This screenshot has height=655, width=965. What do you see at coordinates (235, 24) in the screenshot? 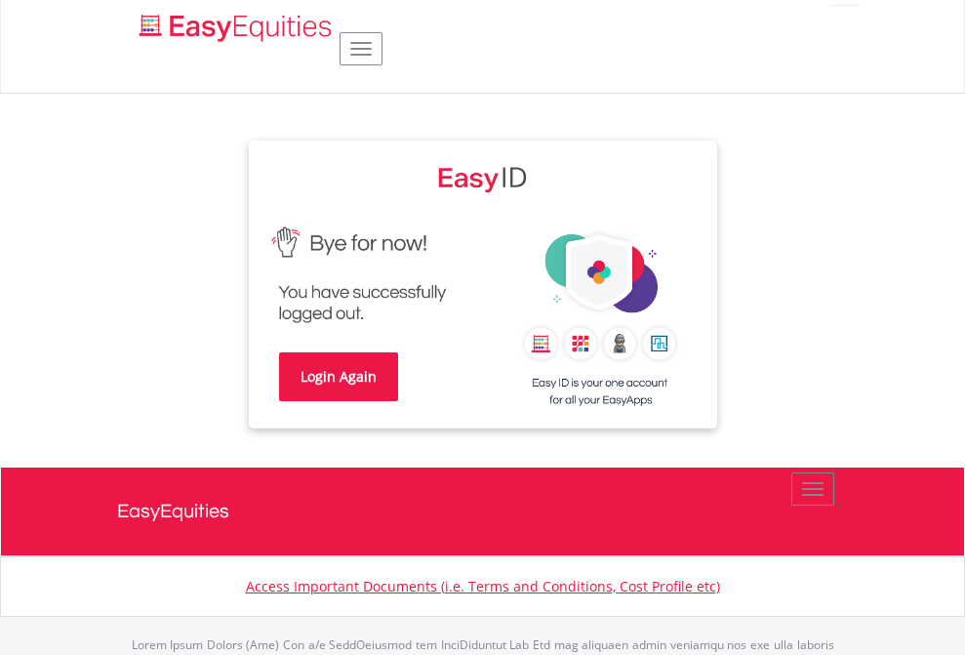
I see `a: Home page` at bounding box center [235, 24].